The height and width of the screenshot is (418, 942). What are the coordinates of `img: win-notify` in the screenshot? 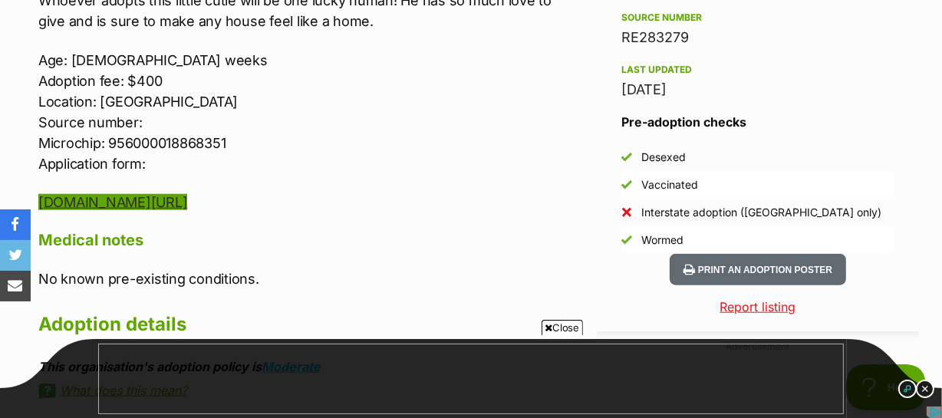 It's located at (843, 5).